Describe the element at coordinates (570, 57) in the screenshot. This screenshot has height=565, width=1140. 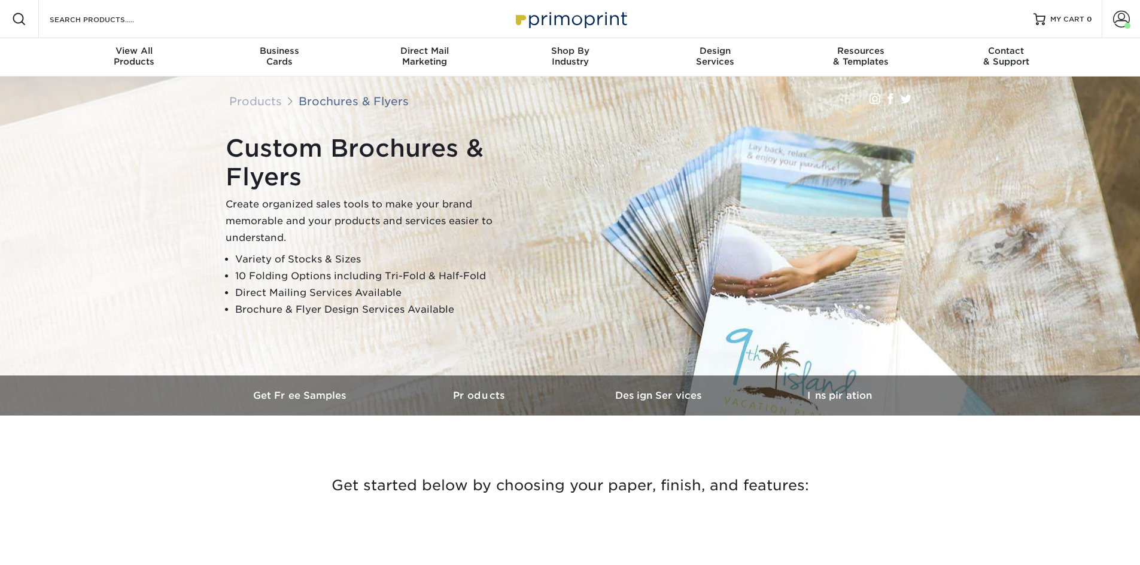
I see `a: Shop ByIndustry` at that location.